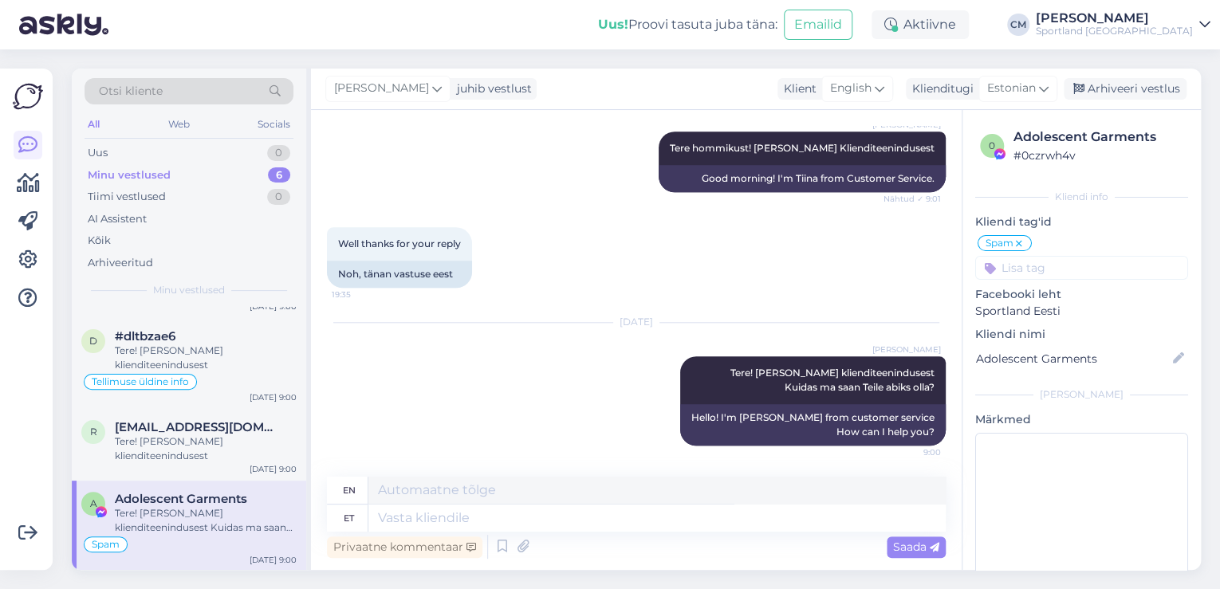  I want to click on p: Sportland Eesti, so click(1081, 311).